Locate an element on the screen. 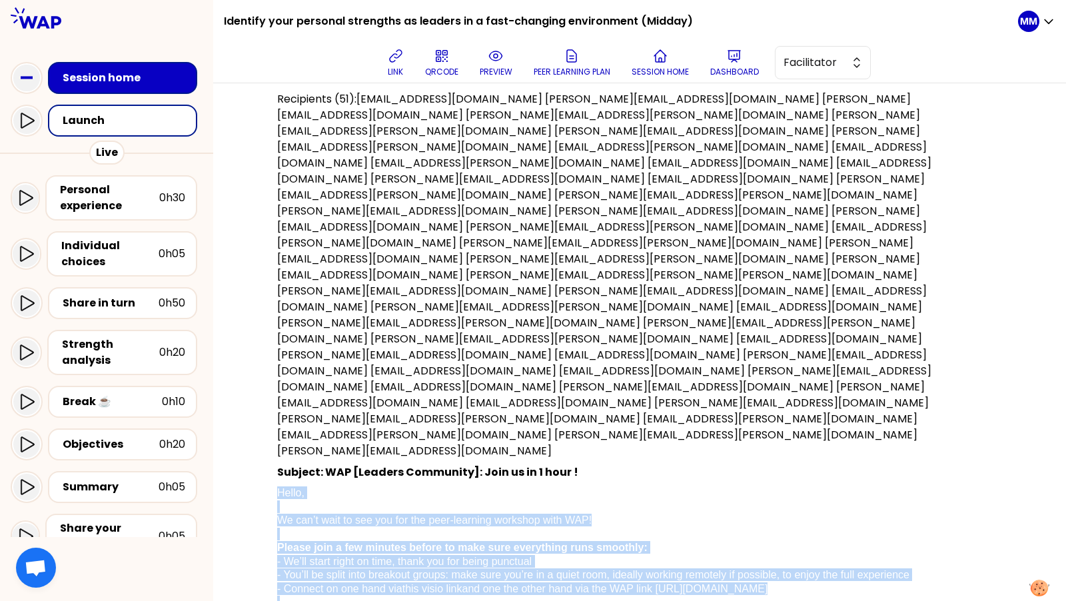 The image size is (1066, 601). div: Share in turn is located at coordinates (111, 303).